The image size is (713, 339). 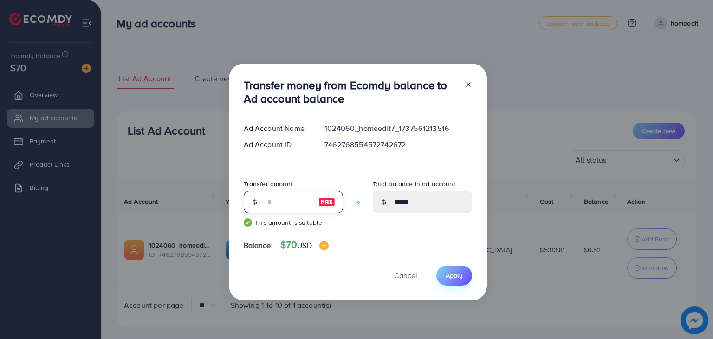 I want to click on label: Transfer amount, so click(x=268, y=184).